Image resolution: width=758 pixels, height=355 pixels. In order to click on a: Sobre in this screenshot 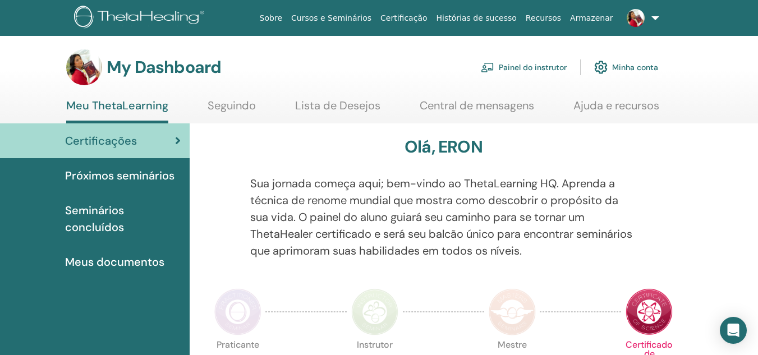, I will do `click(271, 18)`.